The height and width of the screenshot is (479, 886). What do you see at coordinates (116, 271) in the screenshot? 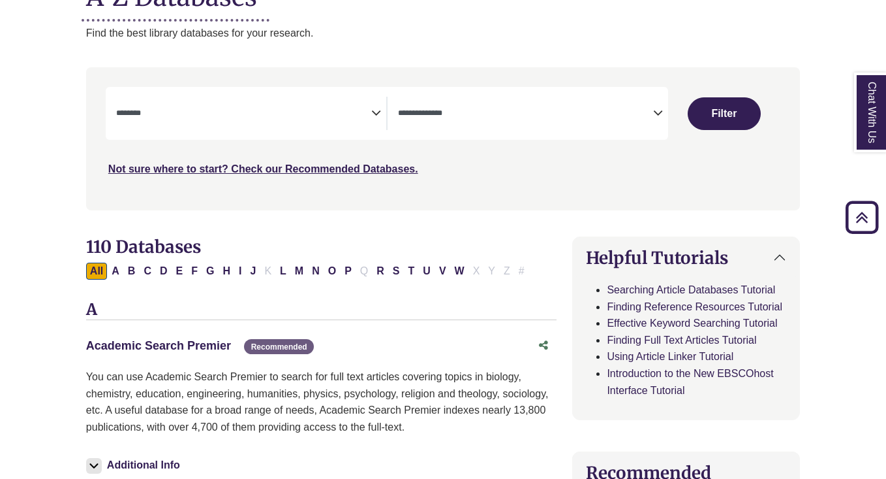
I see `button: Filter Results A` at bounding box center [116, 271].